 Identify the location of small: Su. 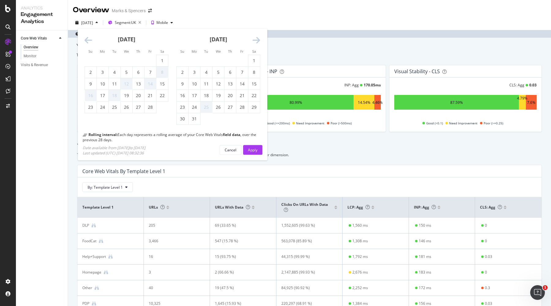
(90, 51).